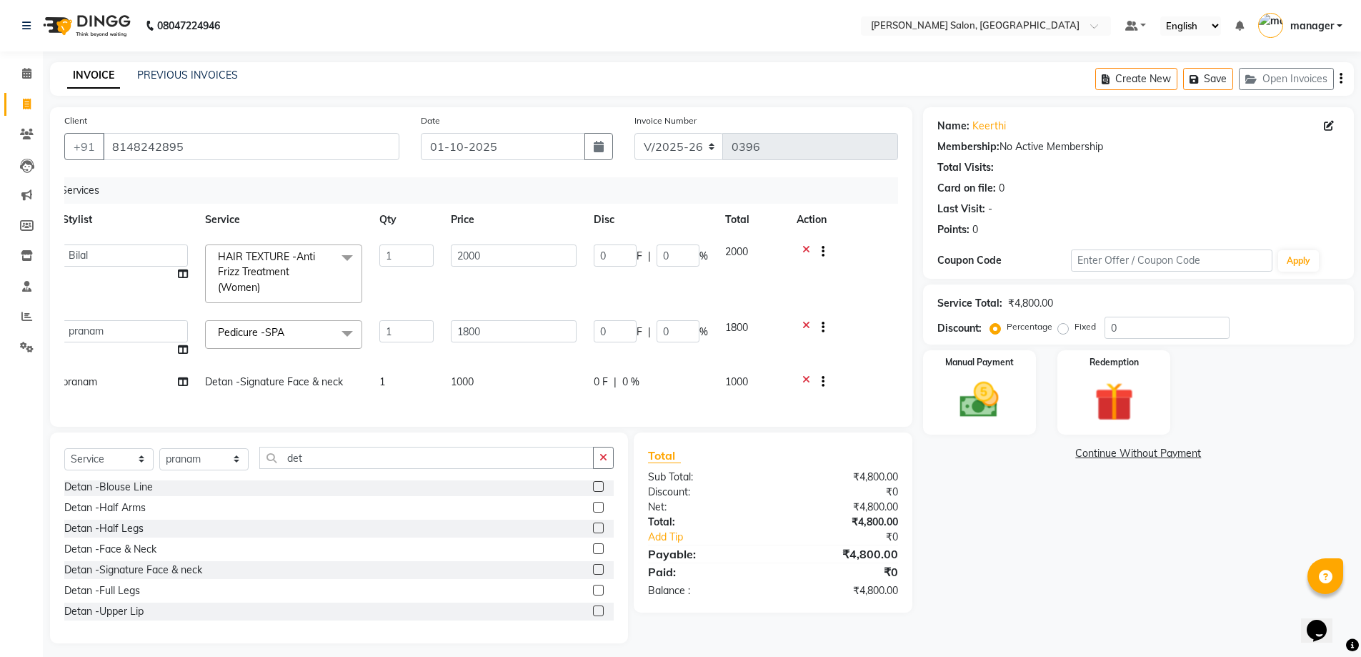 The height and width of the screenshot is (657, 1361). What do you see at coordinates (953, 126) in the screenshot?
I see `div: Name:` at bounding box center [953, 126].